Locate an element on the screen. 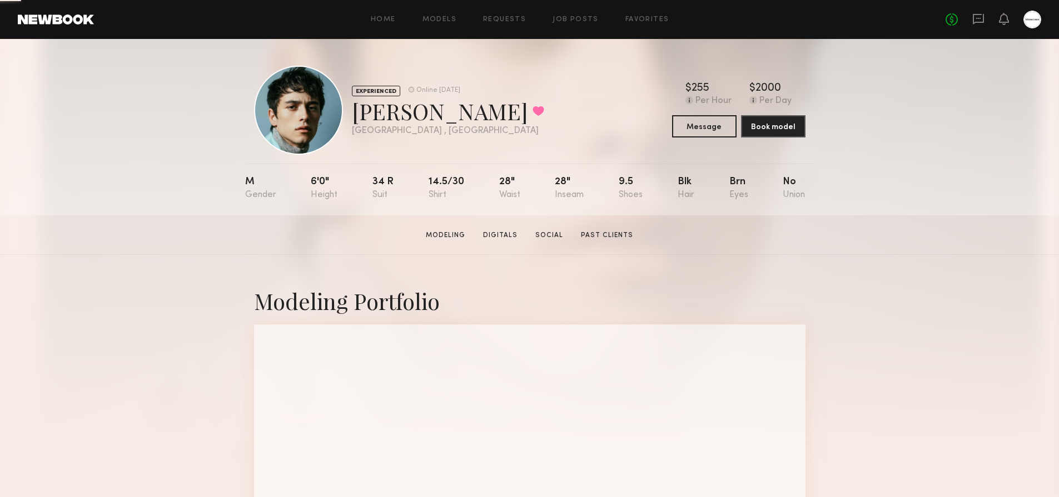 The width and height of the screenshot is (1059, 497). div: M is located at coordinates (261, 188).